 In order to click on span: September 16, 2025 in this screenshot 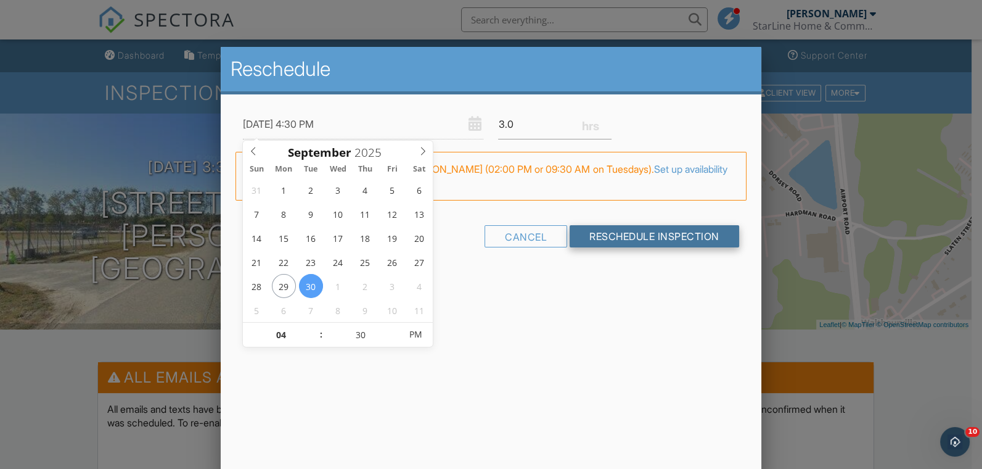, I will do `click(311, 237)`.